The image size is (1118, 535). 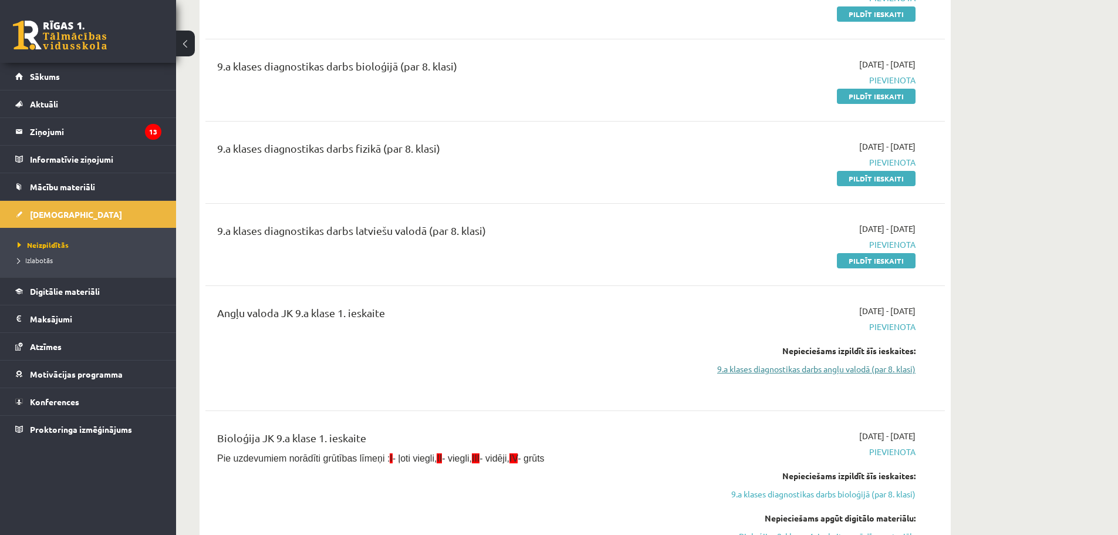 What do you see at coordinates (88, 291) in the screenshot?
I see `a: Digitālie materiāli` at bounding box center [88, 291].